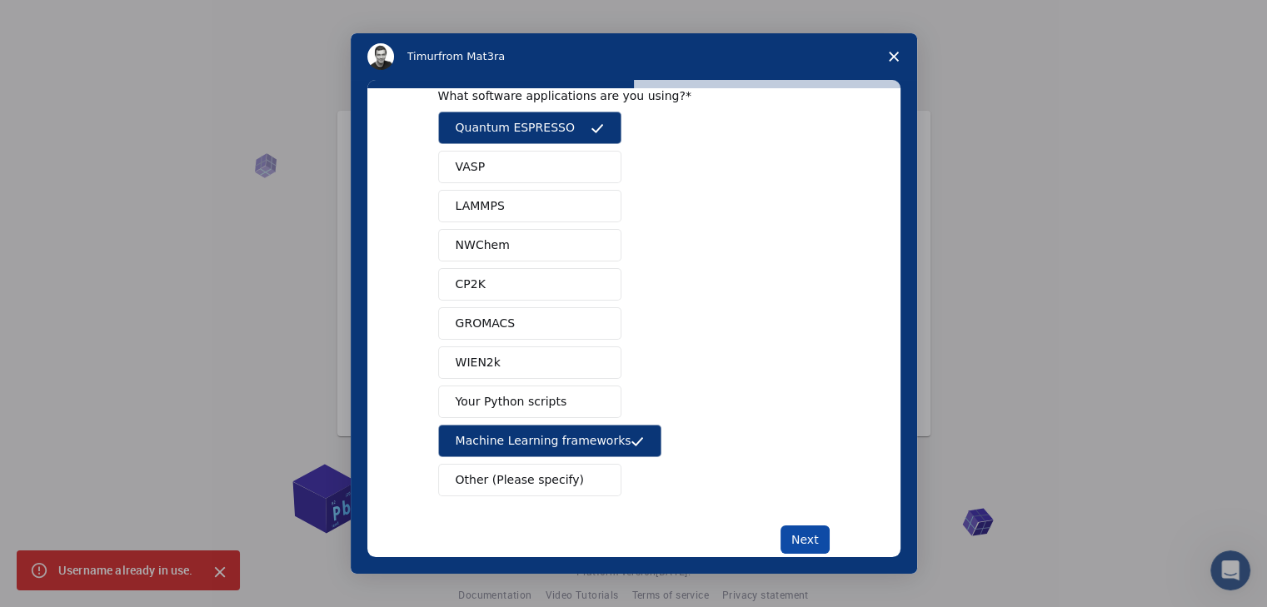  I want to click on span: Your Python scripts, so click(511, 401).